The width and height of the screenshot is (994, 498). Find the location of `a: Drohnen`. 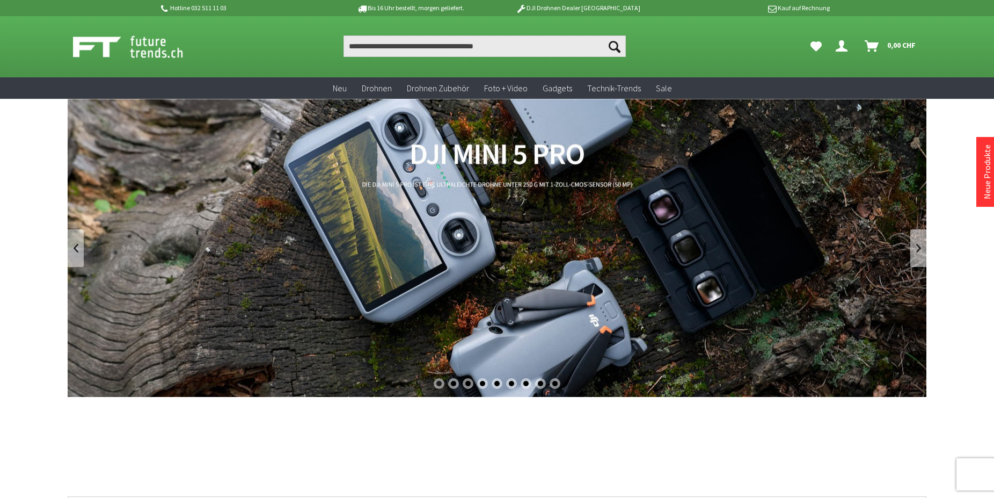

a: Drohnen is located at coordinates (377, 88).